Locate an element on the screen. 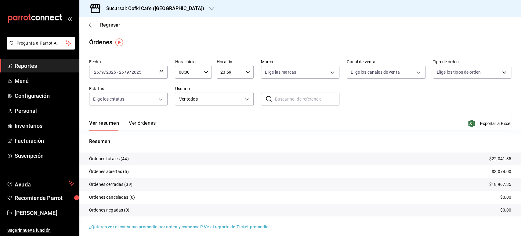 Image resolution: width=521 pixels, height=236 pixels. label: Hora inicio is located at coordinates (193, 62).